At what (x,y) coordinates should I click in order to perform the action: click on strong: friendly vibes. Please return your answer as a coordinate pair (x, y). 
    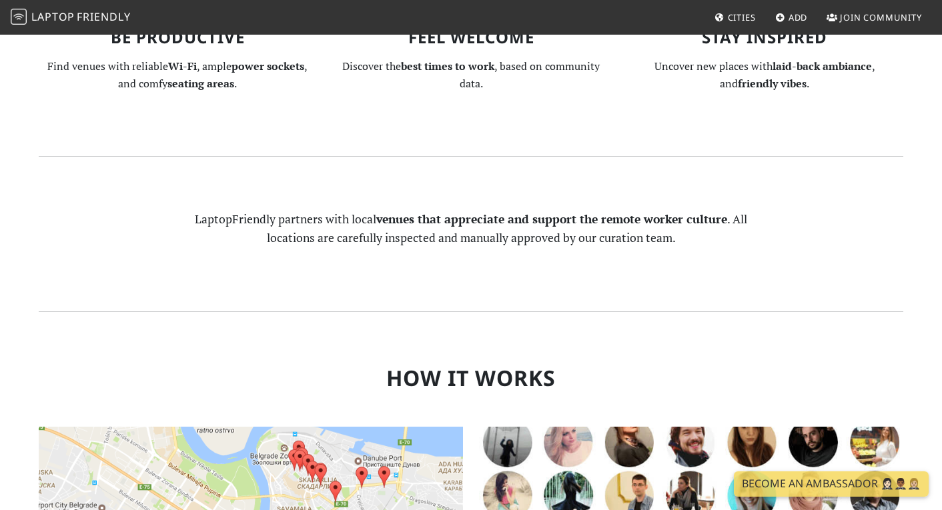
    Looking at the image, I should click on (772, 83).